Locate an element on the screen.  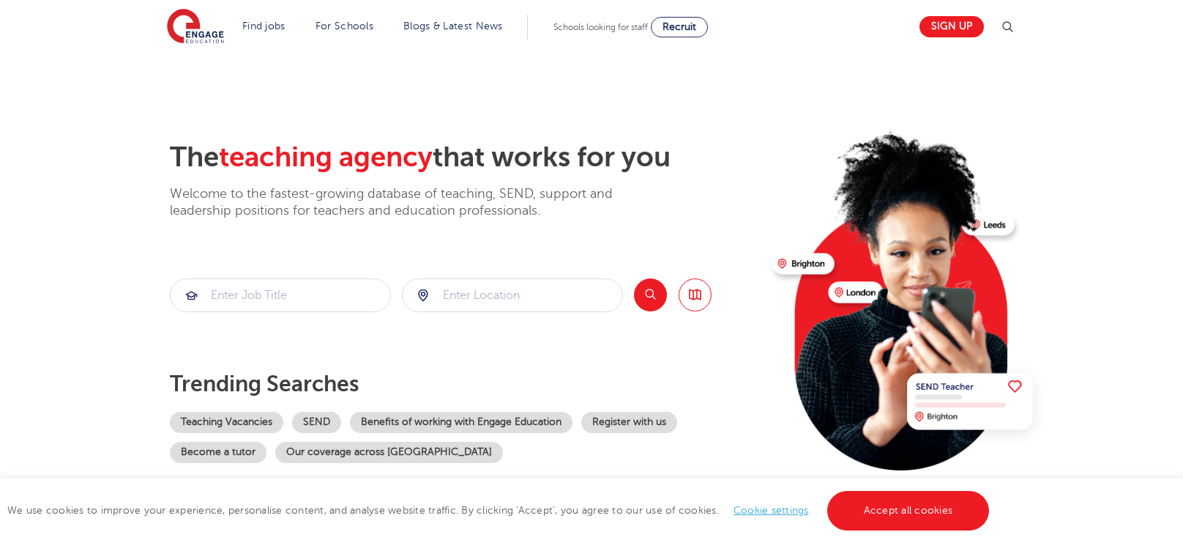
button: Search is located at coordinates (650, 294).